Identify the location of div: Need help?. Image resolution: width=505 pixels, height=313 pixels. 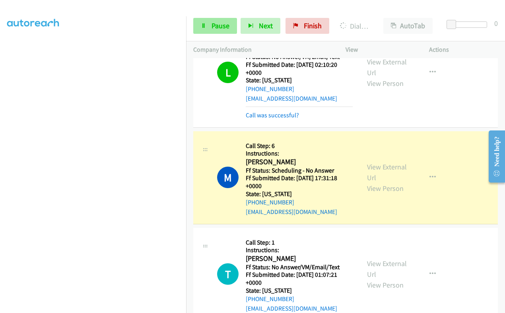
(15, 27).